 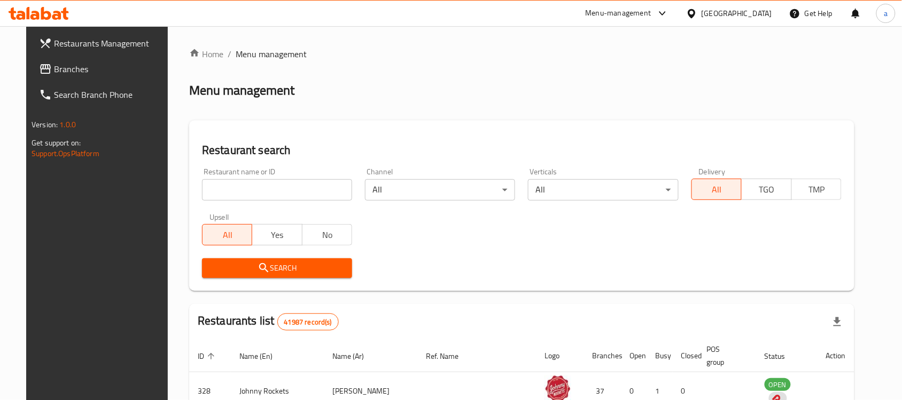 I want to click on div: Menu-management, so click(x=618, y=13).